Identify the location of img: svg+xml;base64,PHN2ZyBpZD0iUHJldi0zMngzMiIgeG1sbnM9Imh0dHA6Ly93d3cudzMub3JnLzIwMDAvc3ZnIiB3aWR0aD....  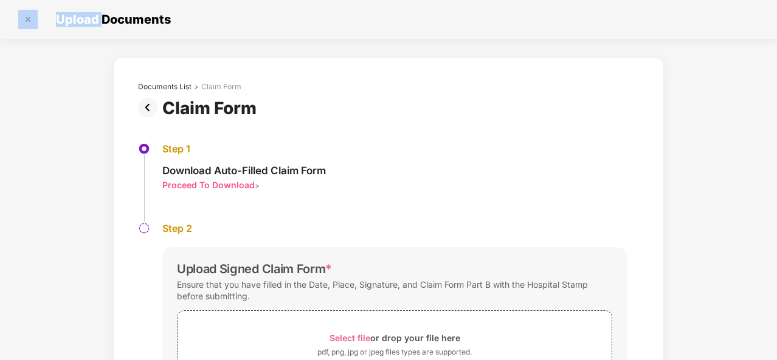
(150, 108).